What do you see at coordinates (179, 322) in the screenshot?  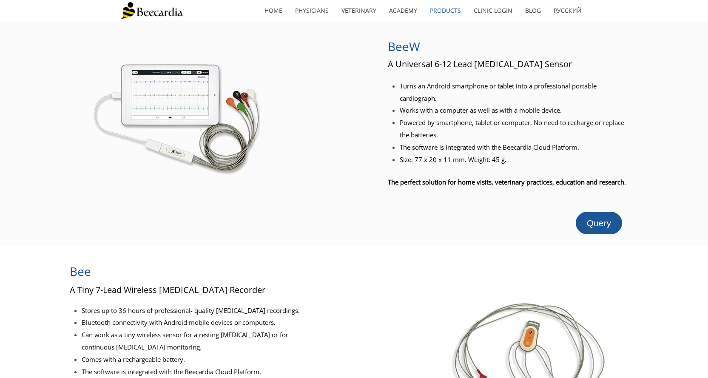 I see `span: Bluetooth connectivity with Android mobile devices or computers.` at bounding box center [179, 322].